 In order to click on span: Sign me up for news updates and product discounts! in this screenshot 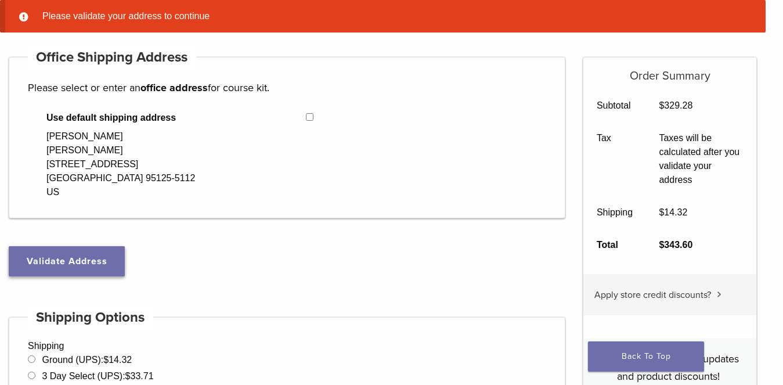, I will do `click(672, 367)`.